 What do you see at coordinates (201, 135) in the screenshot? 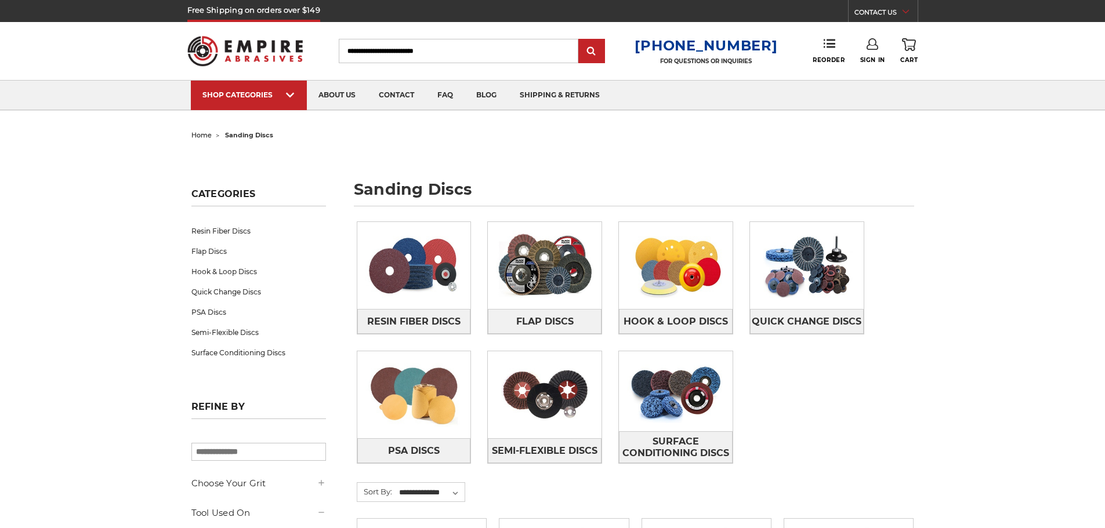
I see `a: home` at bounding box center [201, 135].